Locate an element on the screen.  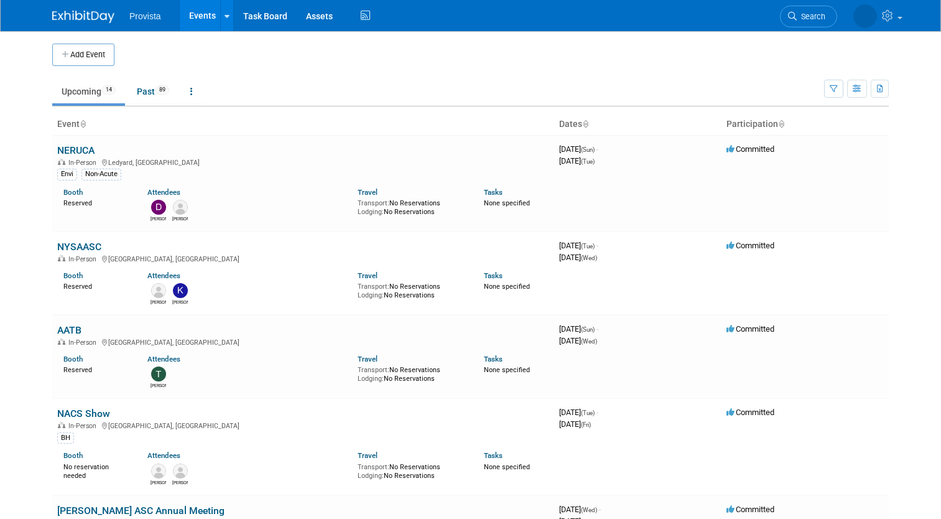
div: Allyson Freeman is located at coordinates (180, 218).